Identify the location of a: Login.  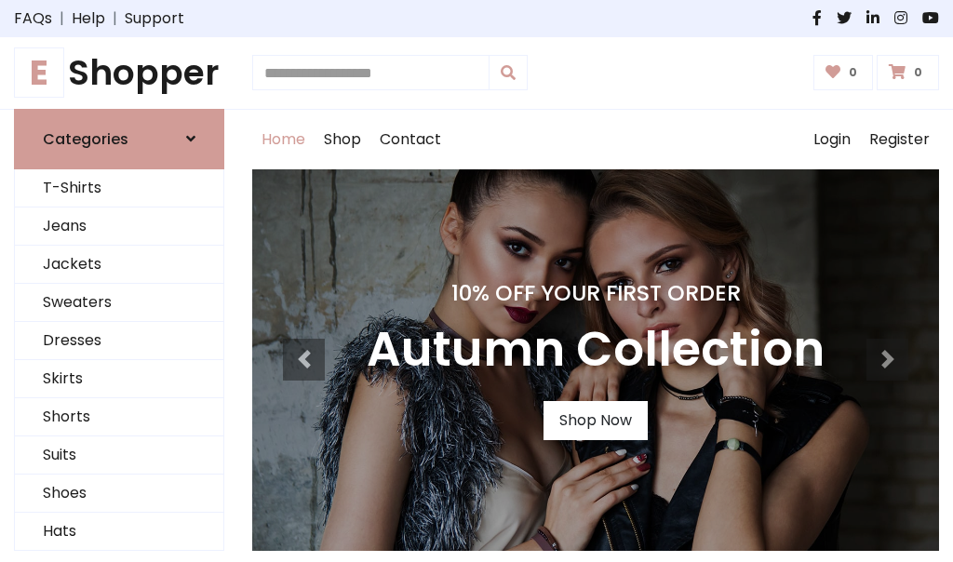
(832, 140).